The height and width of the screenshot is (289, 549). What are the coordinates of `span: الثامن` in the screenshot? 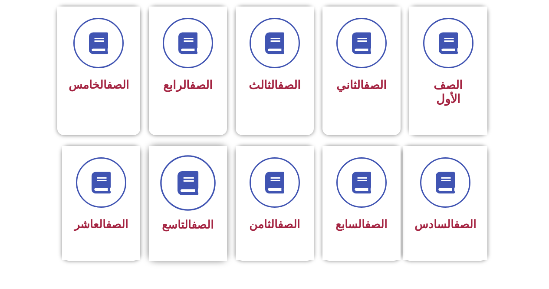 It's located at (275, 224).